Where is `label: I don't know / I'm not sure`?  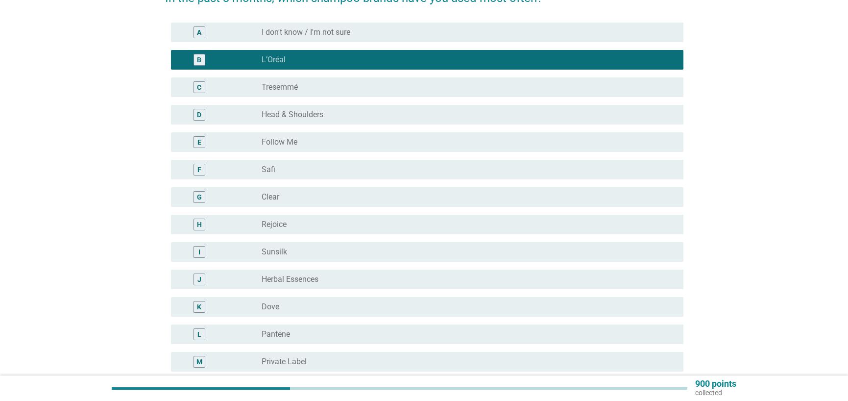 label: I don't know / I'm not sure is located at coordinates (306, 32).